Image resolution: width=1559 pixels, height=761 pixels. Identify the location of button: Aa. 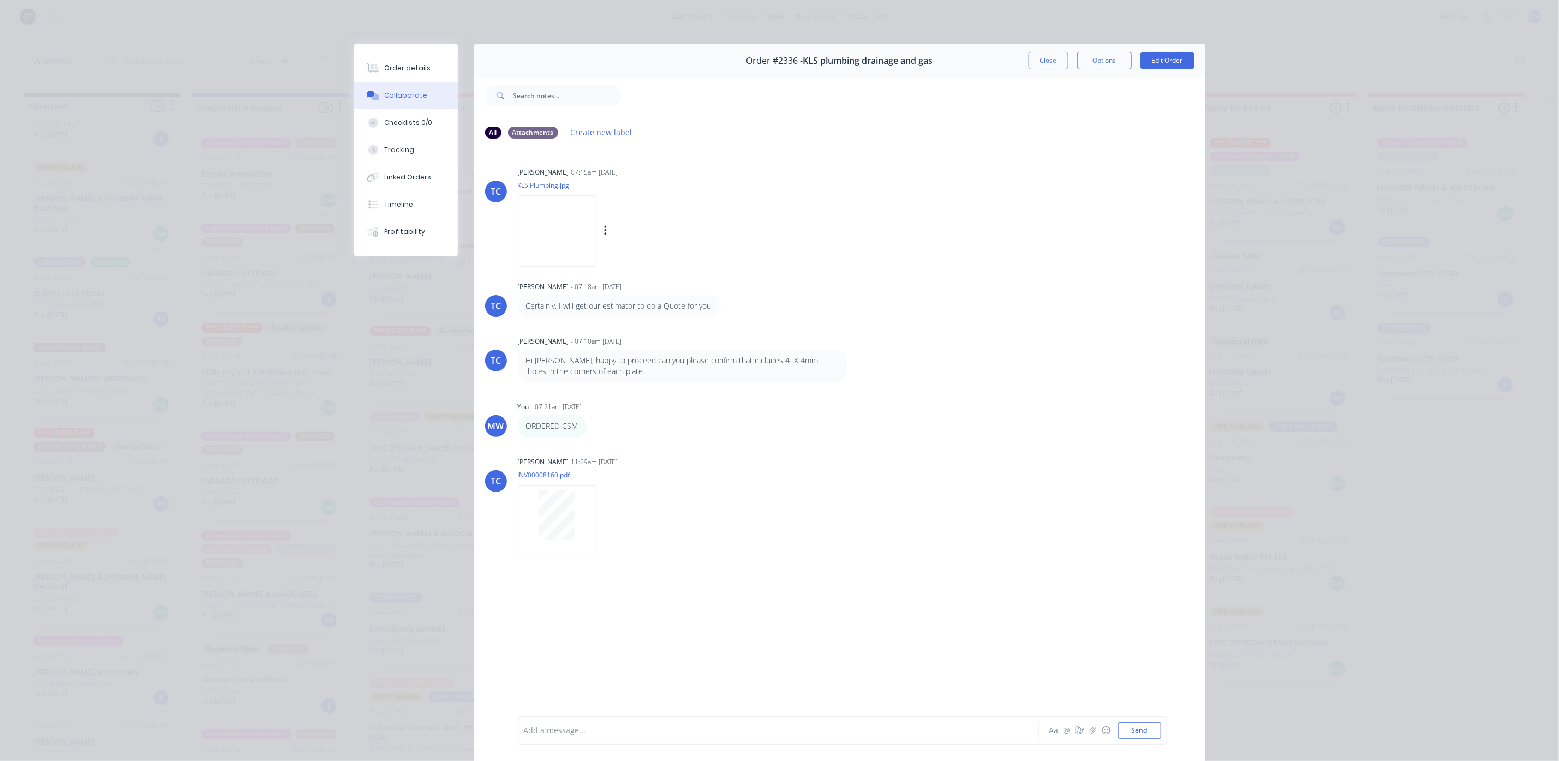
(1054, 731).